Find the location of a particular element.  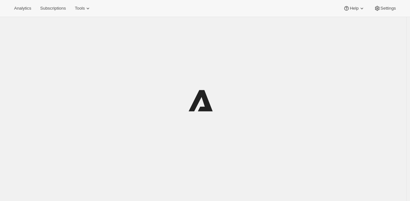

button: Analytics is located at coordinates (22, 8).